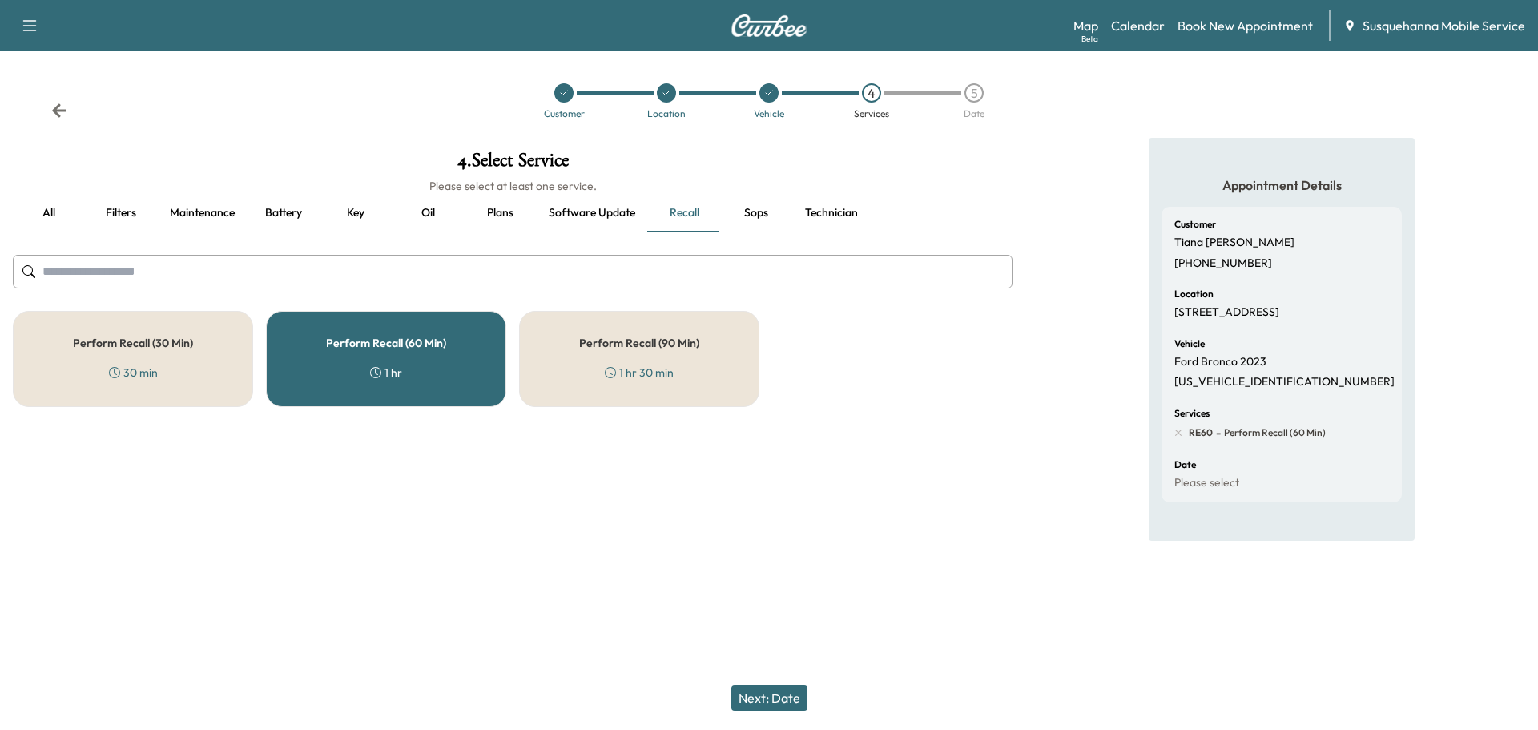  Describe the element at coordinates (639, 372) in the screenshot. I see `div: 1 hr 30 min` at that location.